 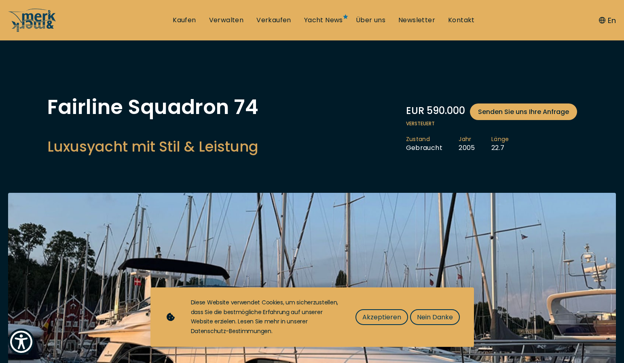 I want to click on div: EUR 590.000, so click(x=491, y=112).